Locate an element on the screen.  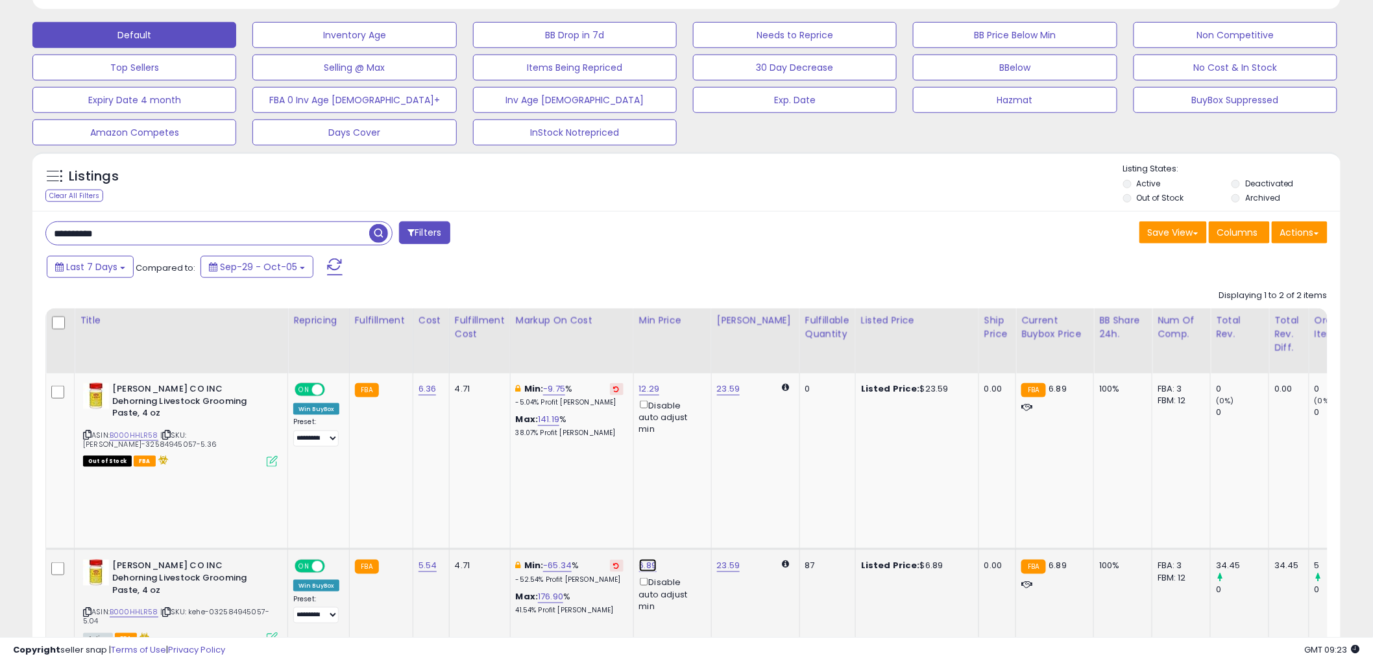
button: Top Sellers is located at coordinates (134, 67).